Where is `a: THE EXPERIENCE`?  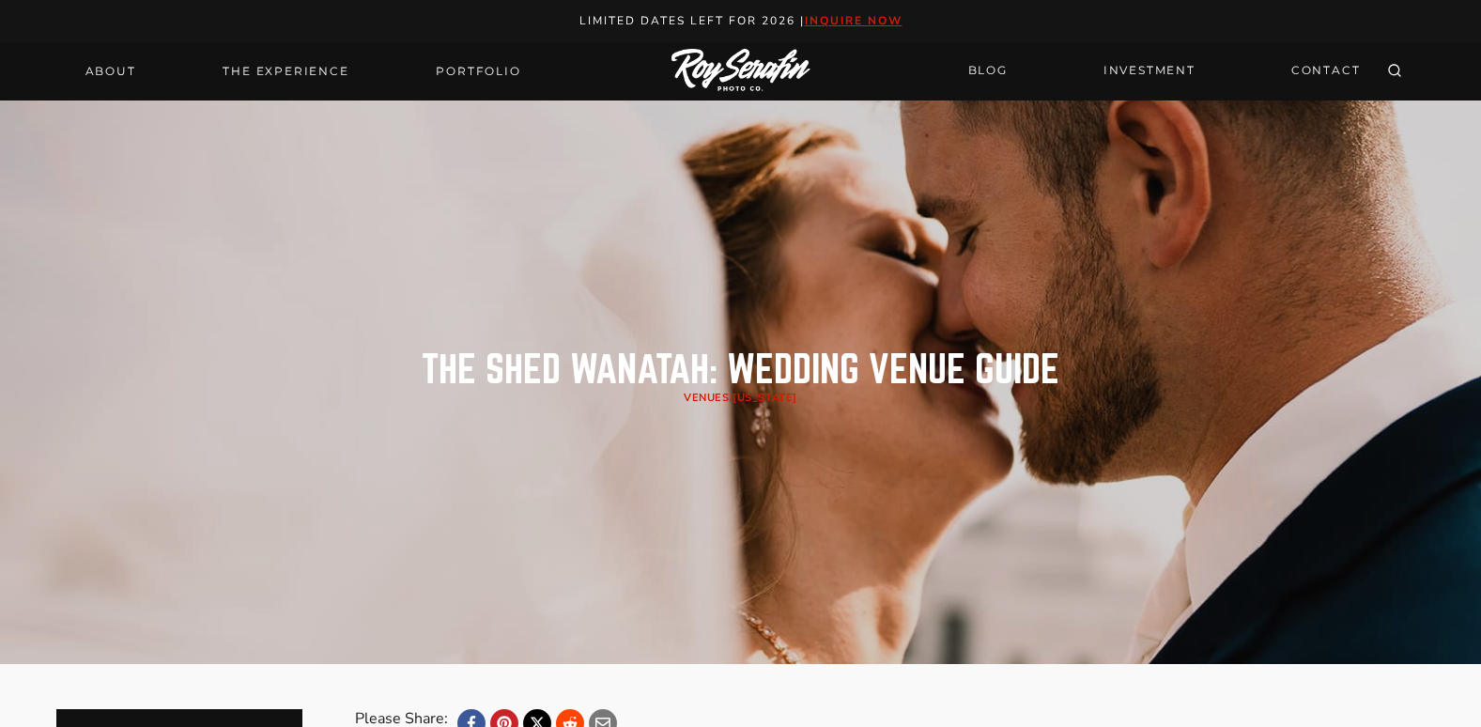 a: THE EXPERIENCE is located at coordinates (286, 71).